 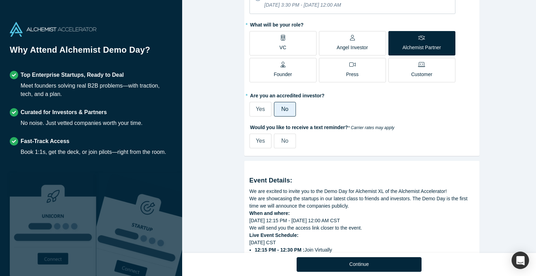 What do you see at coordinates (362, 95) in the screenshot?
I see `label: Are you an accredited investor?` at bounding box center [362, 95].